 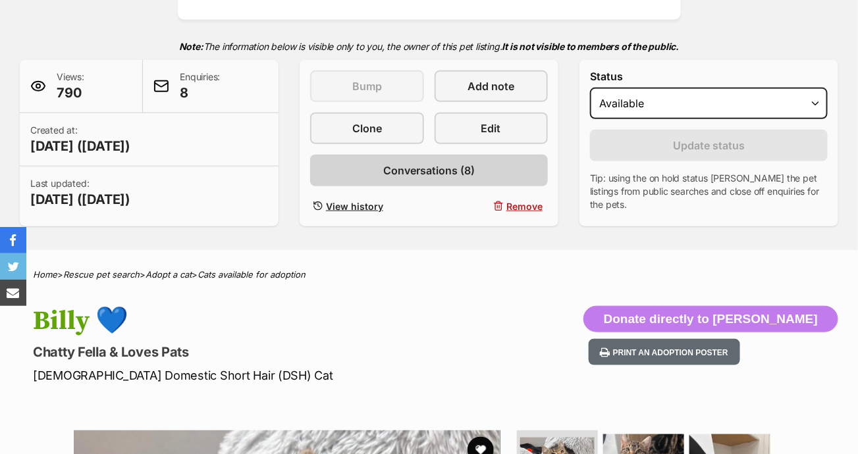 I want to click on a: Conversations (8), so click(x=428, y=170).